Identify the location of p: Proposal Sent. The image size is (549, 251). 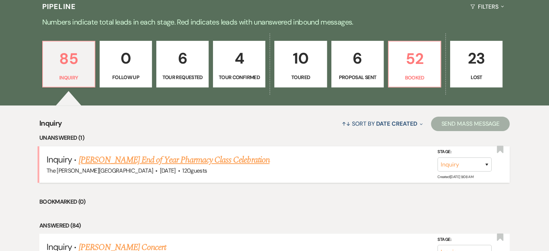
(357, 77).